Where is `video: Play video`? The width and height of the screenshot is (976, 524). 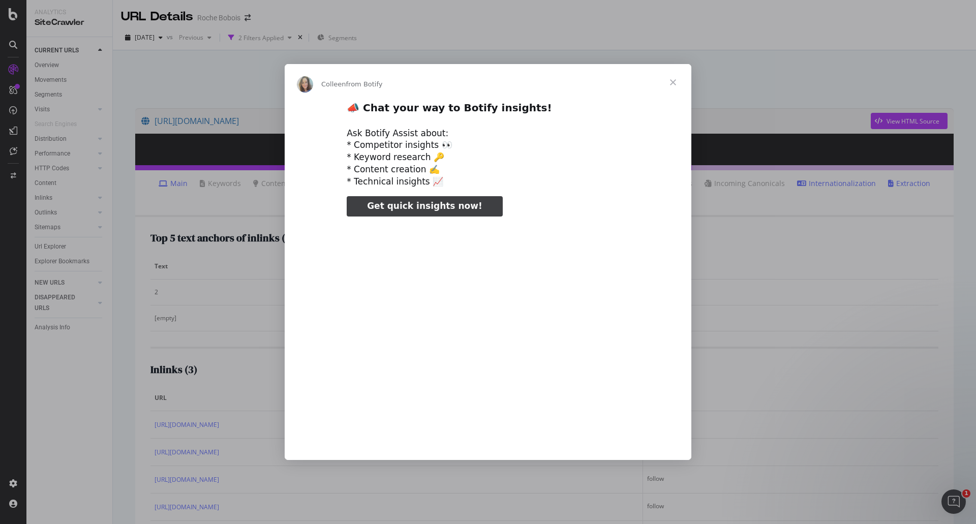
video: Play video is located at coordinates (488, 331).